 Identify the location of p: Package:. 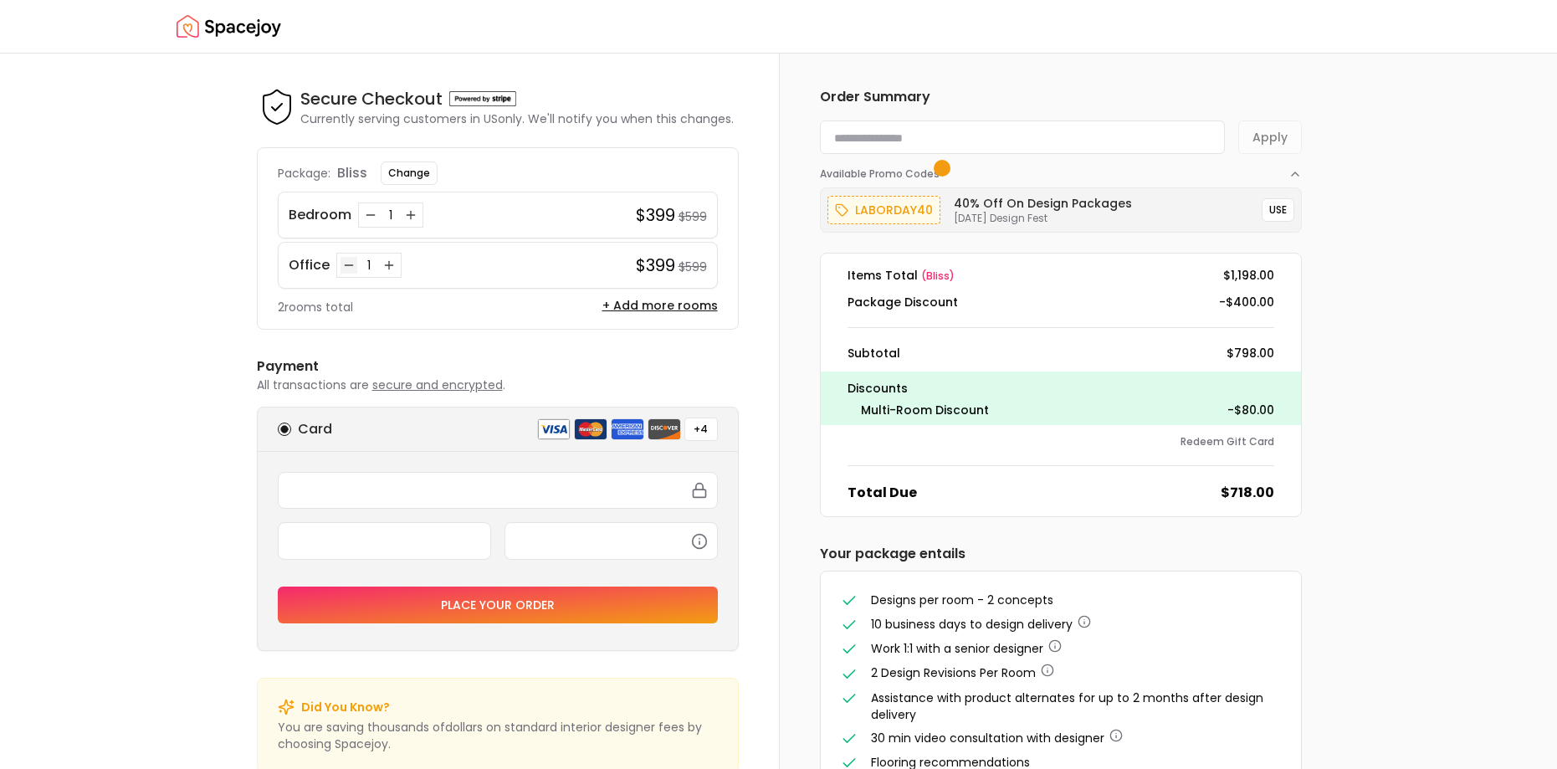
(304, 173).